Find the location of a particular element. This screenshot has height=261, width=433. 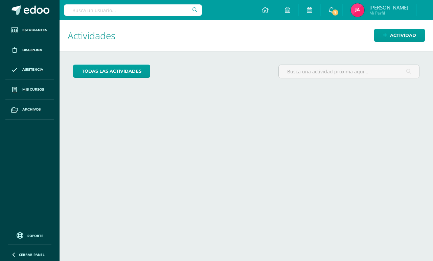

a: Disciplina is located at coordinates (30, 50).